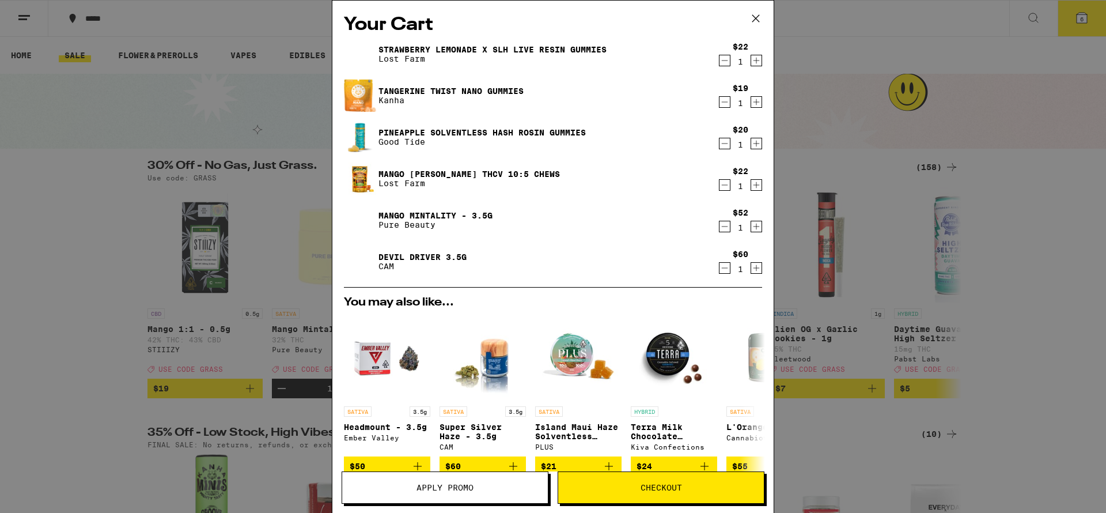  What do you see at coordinates (445, 488) in the screenshot?
I see `span: Apply Promo` at bounding box center [445, 488].